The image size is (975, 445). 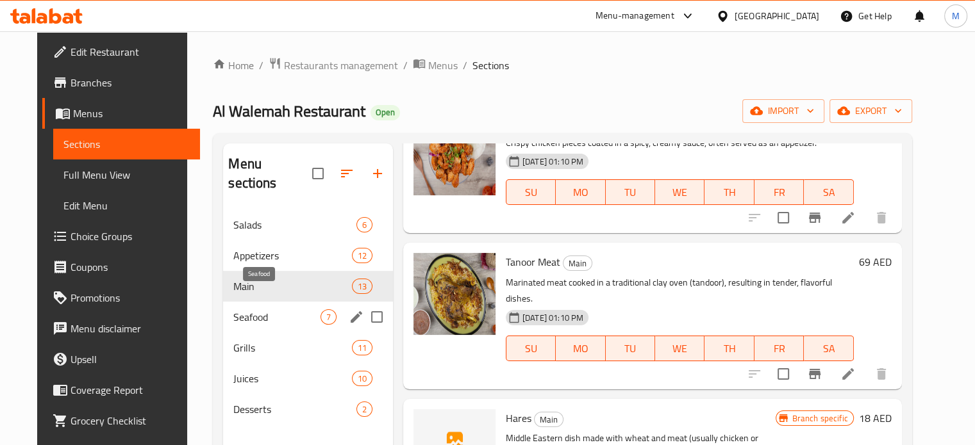 I want to click on span: Branch specific, so click(x=819, y=419).